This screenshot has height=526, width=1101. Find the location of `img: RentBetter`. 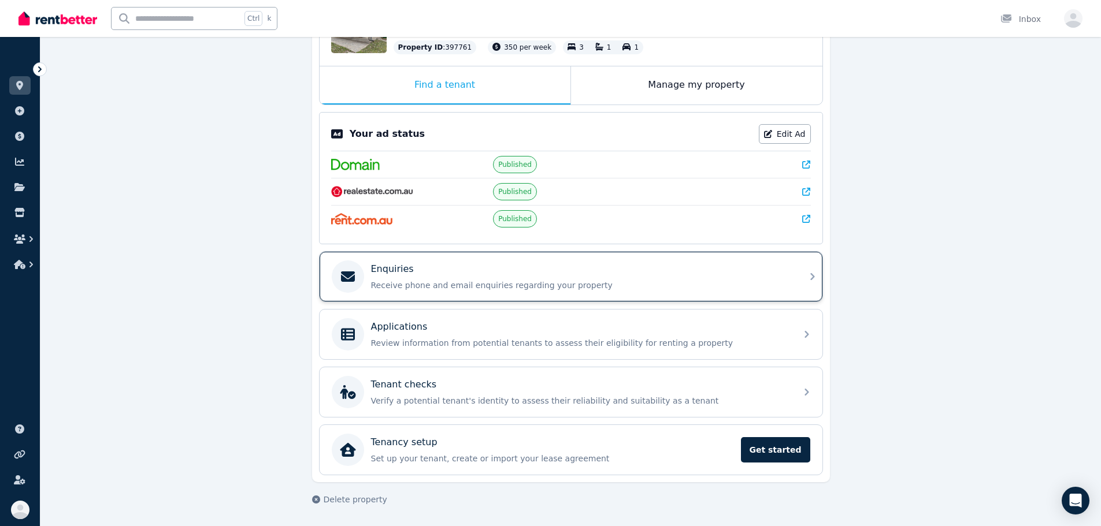

img: RentBetter is located at coordinates (58, 18).